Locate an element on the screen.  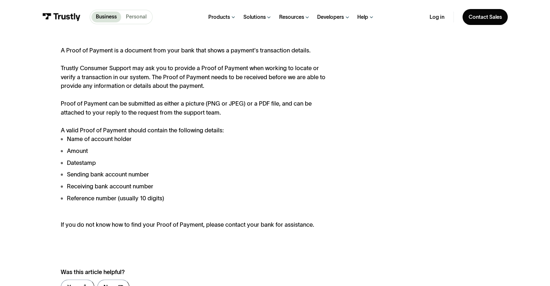
p: Business is located at coordinates (106, 17).